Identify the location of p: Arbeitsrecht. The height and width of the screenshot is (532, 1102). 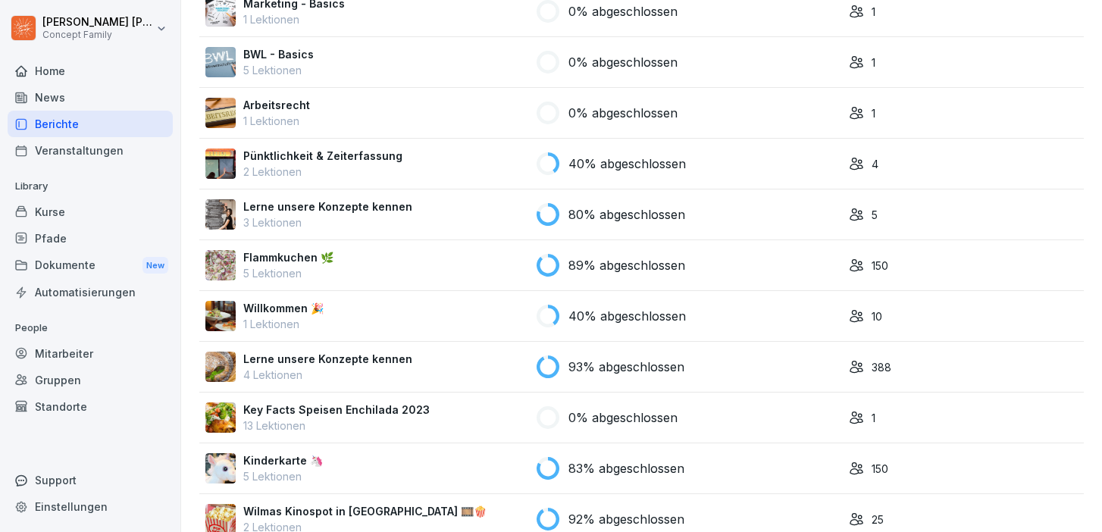
(277, 105).